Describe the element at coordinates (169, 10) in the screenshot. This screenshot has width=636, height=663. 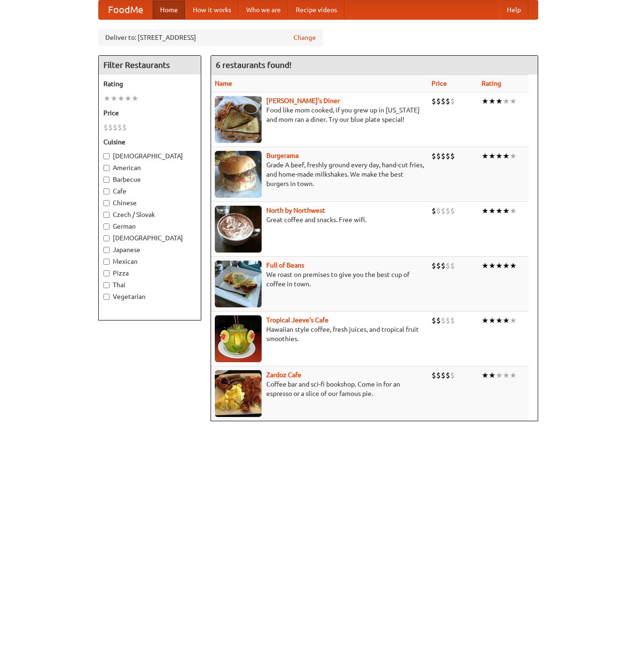
I see `a: Home` at that location.